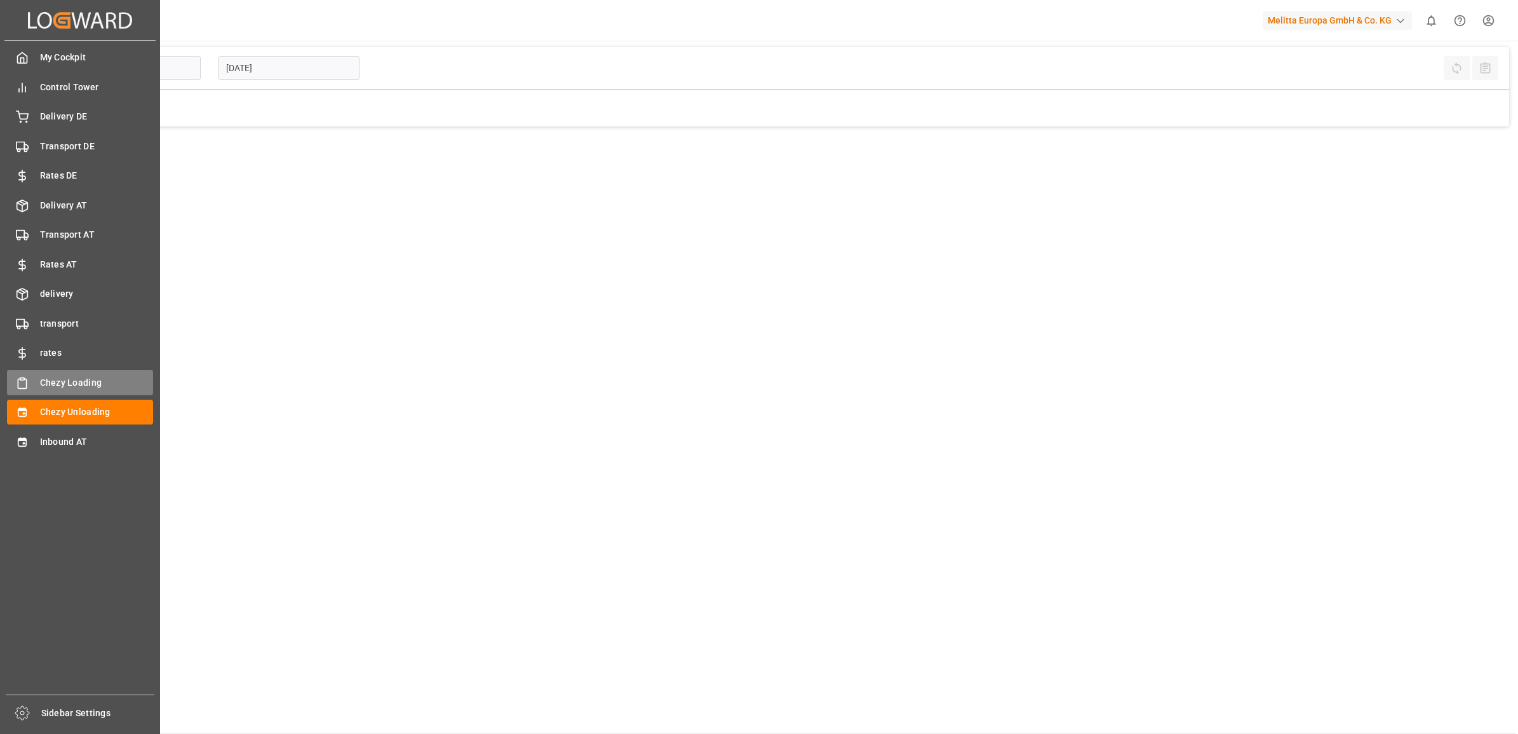  What do you see at coordinates (98, 713) in the screenshot?
I see `span: Sidebar Settings` at bounding box center [98, 713].